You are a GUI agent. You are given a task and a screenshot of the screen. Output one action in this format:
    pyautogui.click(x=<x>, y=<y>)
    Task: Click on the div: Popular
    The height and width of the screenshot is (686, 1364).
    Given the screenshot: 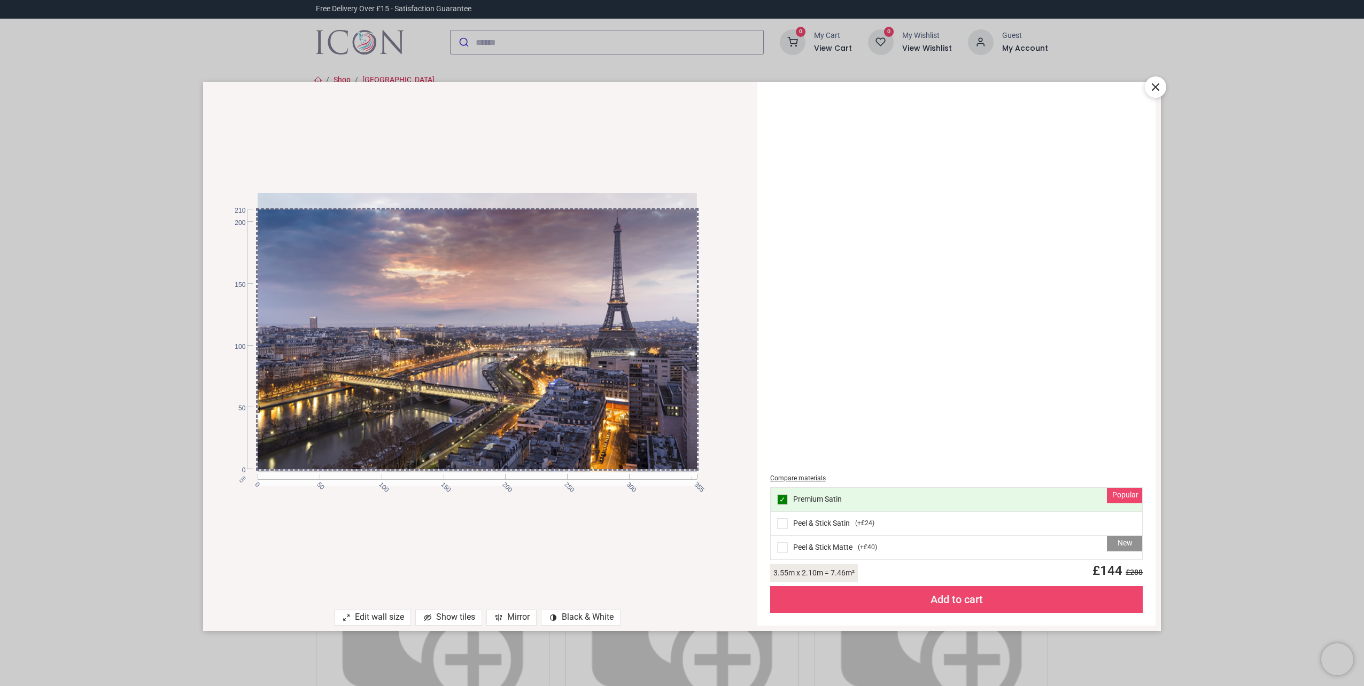 What is the action you would take?
    pyautogui.click(x=1125, y=496)
    